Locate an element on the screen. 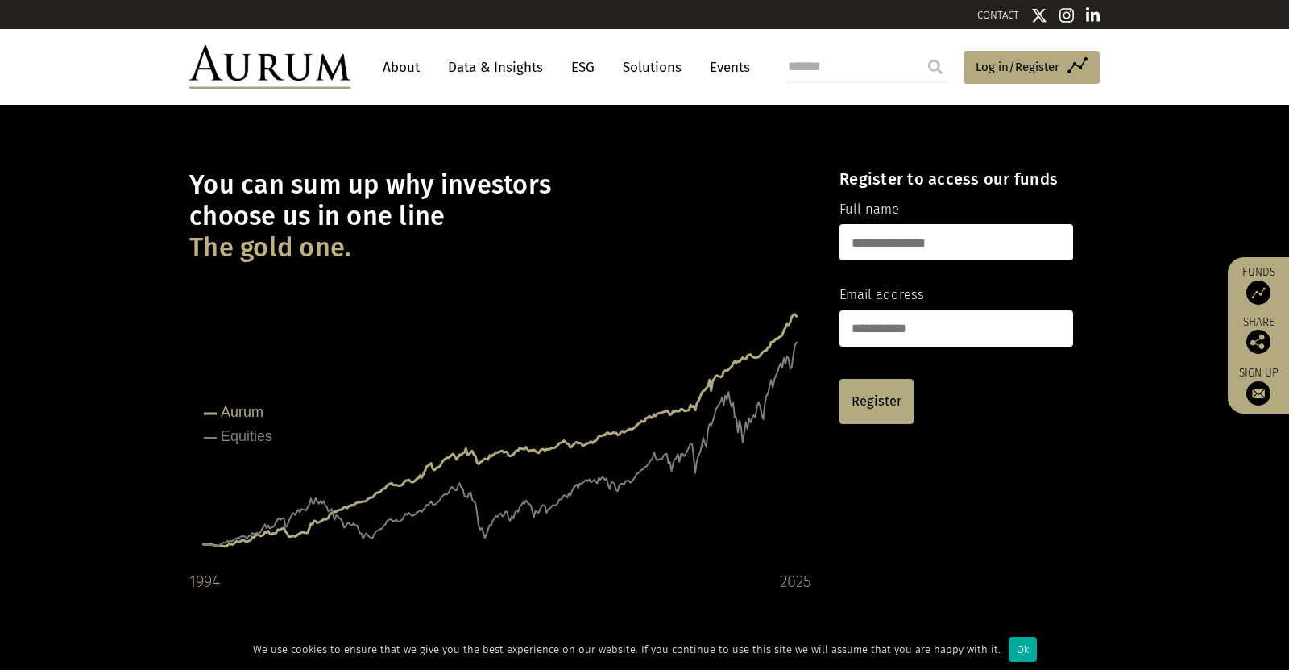 This screenshot has width=1289, height=670. a: Data & Insights is located at coordinates (496, 67).